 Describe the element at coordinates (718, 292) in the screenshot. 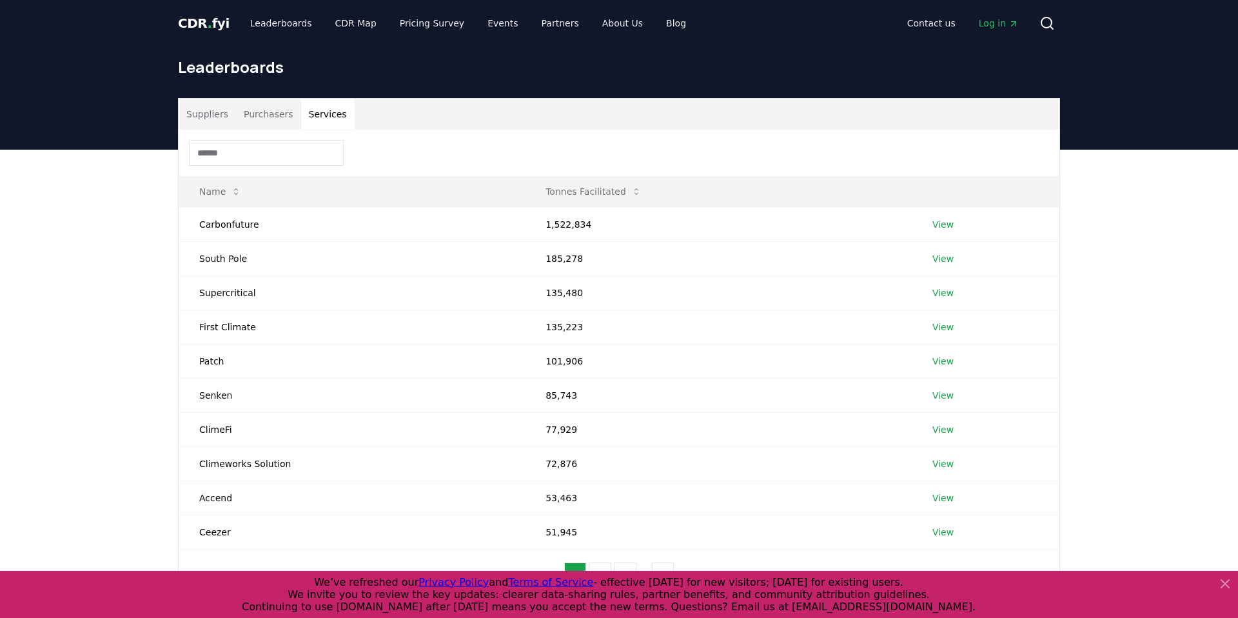

I see `td: 135,480` at that location.